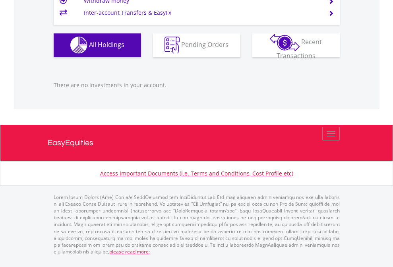  I want to click on button: Pending Orders, so click(197, 45).